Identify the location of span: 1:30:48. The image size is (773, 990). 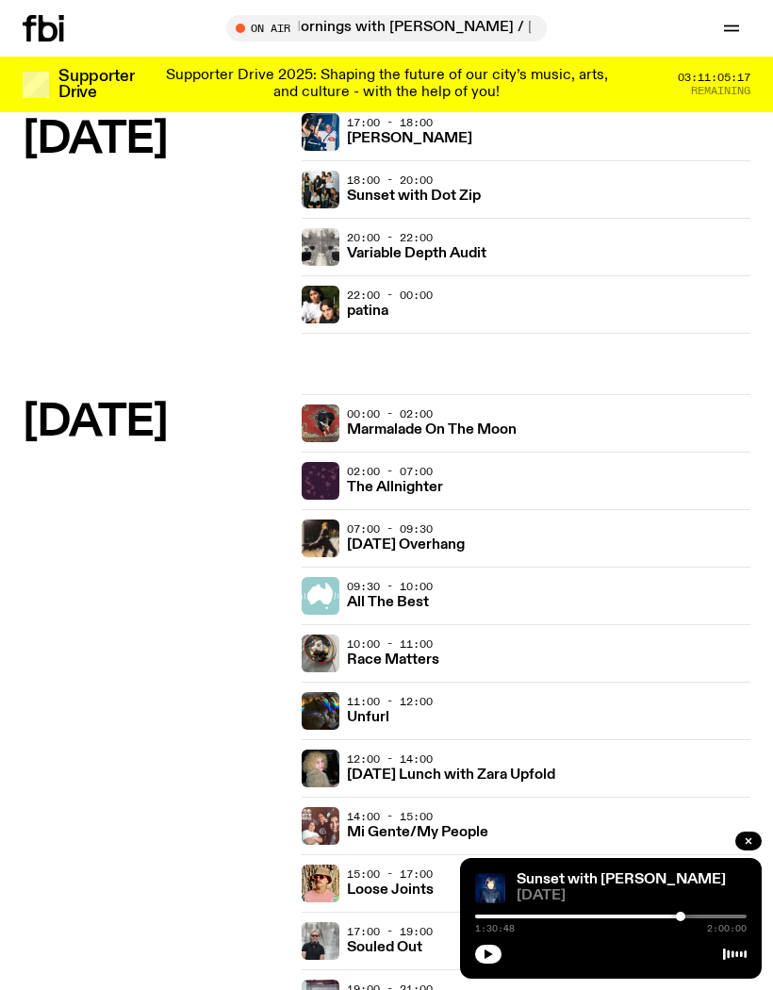
(495, 929).